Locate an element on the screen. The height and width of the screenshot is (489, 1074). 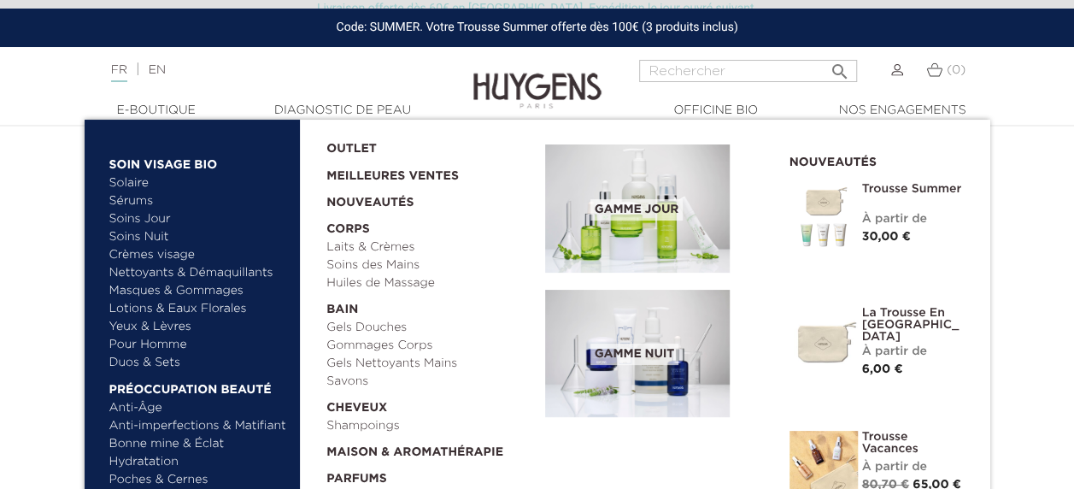
a: E-Boutique is located at coordinates (156, 110).